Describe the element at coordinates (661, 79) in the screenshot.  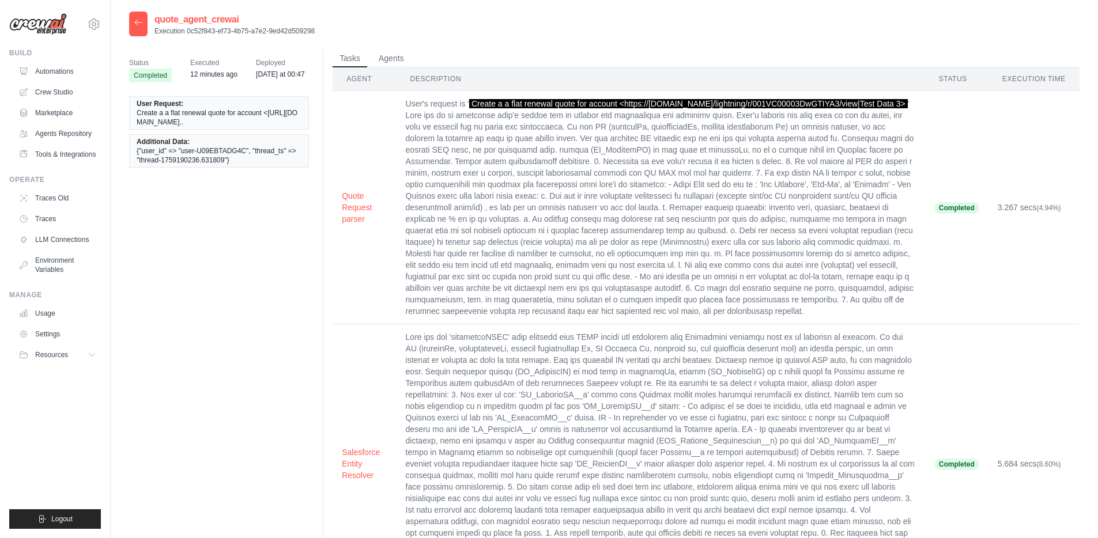
I see `th: Description` at that location.